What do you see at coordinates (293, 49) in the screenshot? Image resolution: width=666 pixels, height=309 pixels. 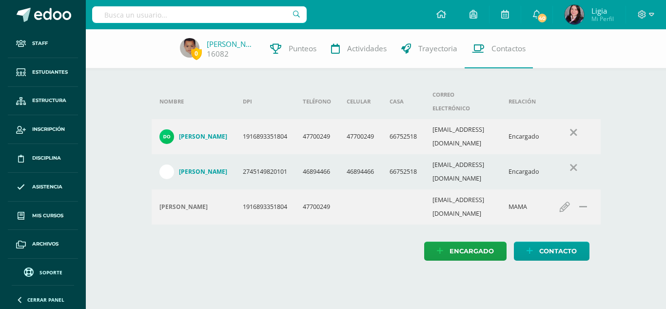 I see `a: Punteos` at bounding box center [293, 49].